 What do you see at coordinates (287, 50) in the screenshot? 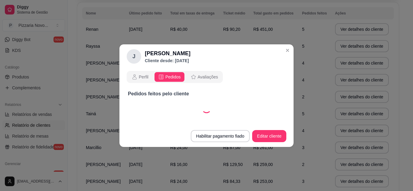
I see `button: Close` at bounding box center [287, 50].